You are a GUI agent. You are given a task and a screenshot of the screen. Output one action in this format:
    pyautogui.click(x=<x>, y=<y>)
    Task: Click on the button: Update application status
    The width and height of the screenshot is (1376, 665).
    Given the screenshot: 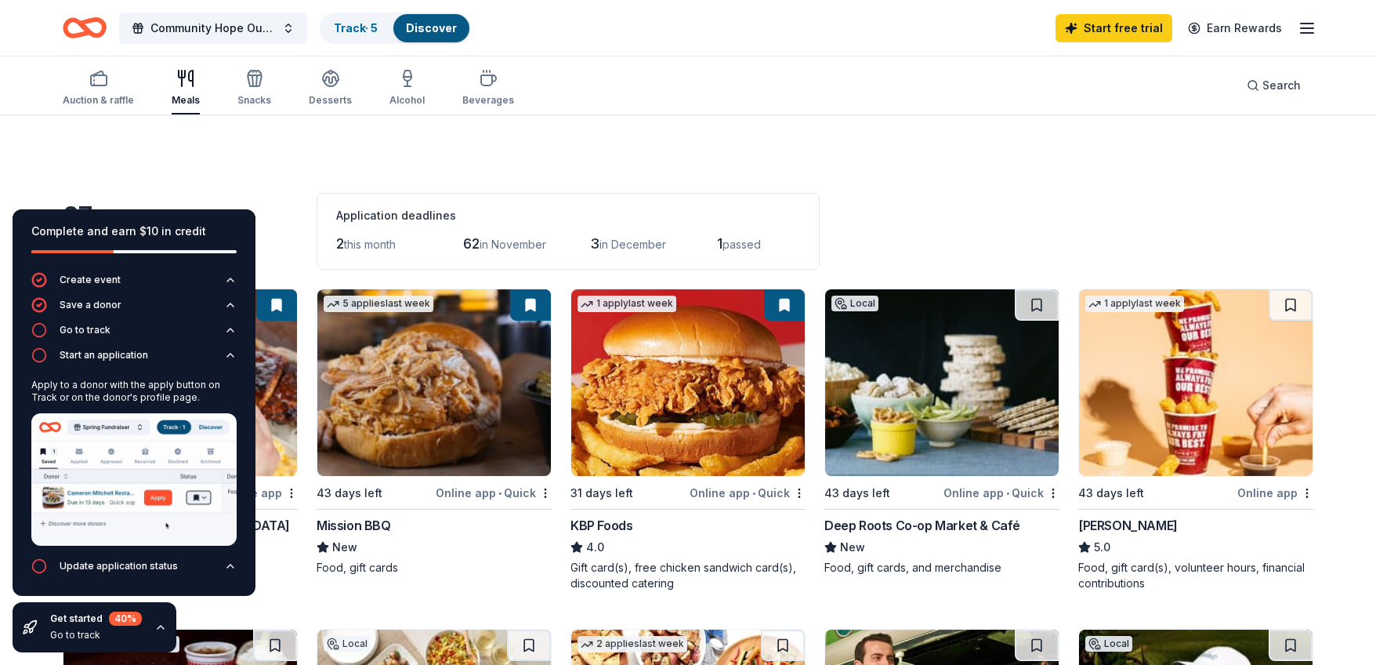 What is the action you would take?
    pyautogui.click(x=134, y=570)
    